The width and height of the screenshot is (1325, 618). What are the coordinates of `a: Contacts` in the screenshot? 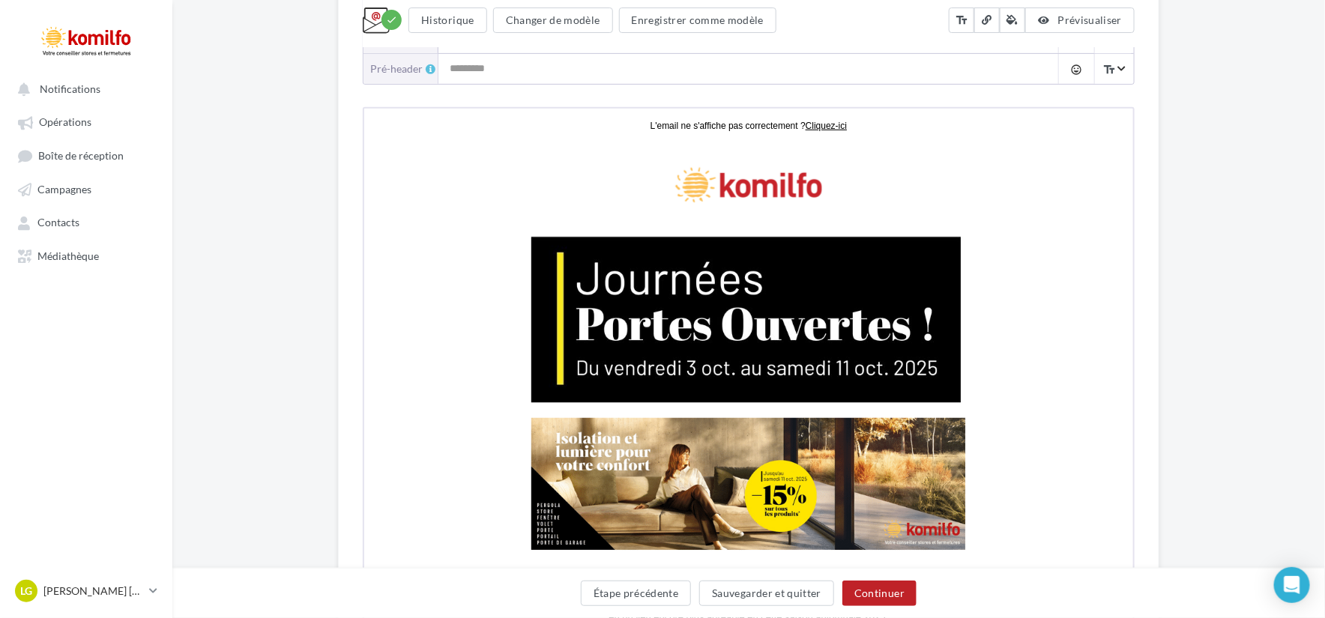 It's located at (86, 222).